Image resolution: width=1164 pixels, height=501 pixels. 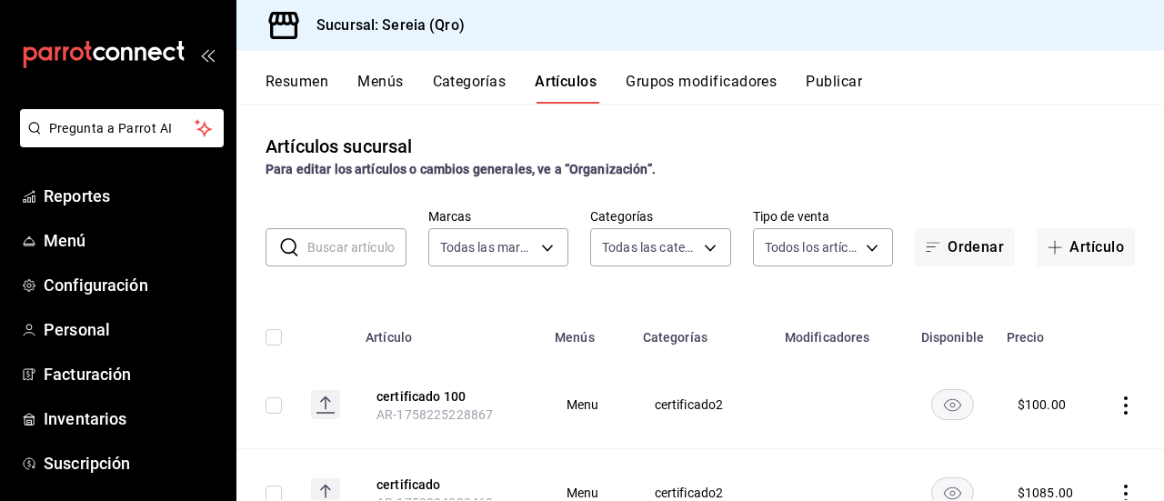 What do you see at coordinates (649, 247) in the screenshot?
I see `span: Todas las categorías, Sin categoría` at bounding box center [649, 247].